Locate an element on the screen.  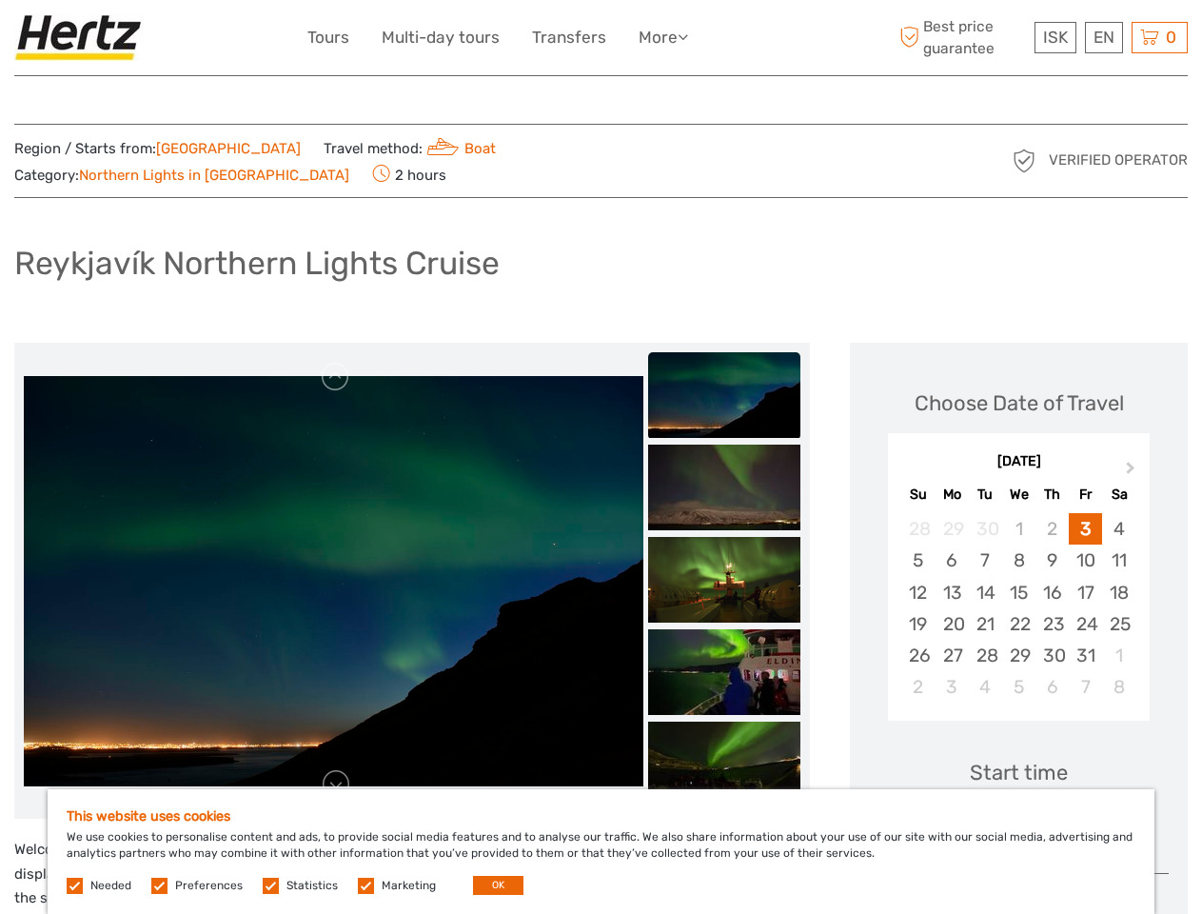
label: Marketing is located at coordinates (408, 885).